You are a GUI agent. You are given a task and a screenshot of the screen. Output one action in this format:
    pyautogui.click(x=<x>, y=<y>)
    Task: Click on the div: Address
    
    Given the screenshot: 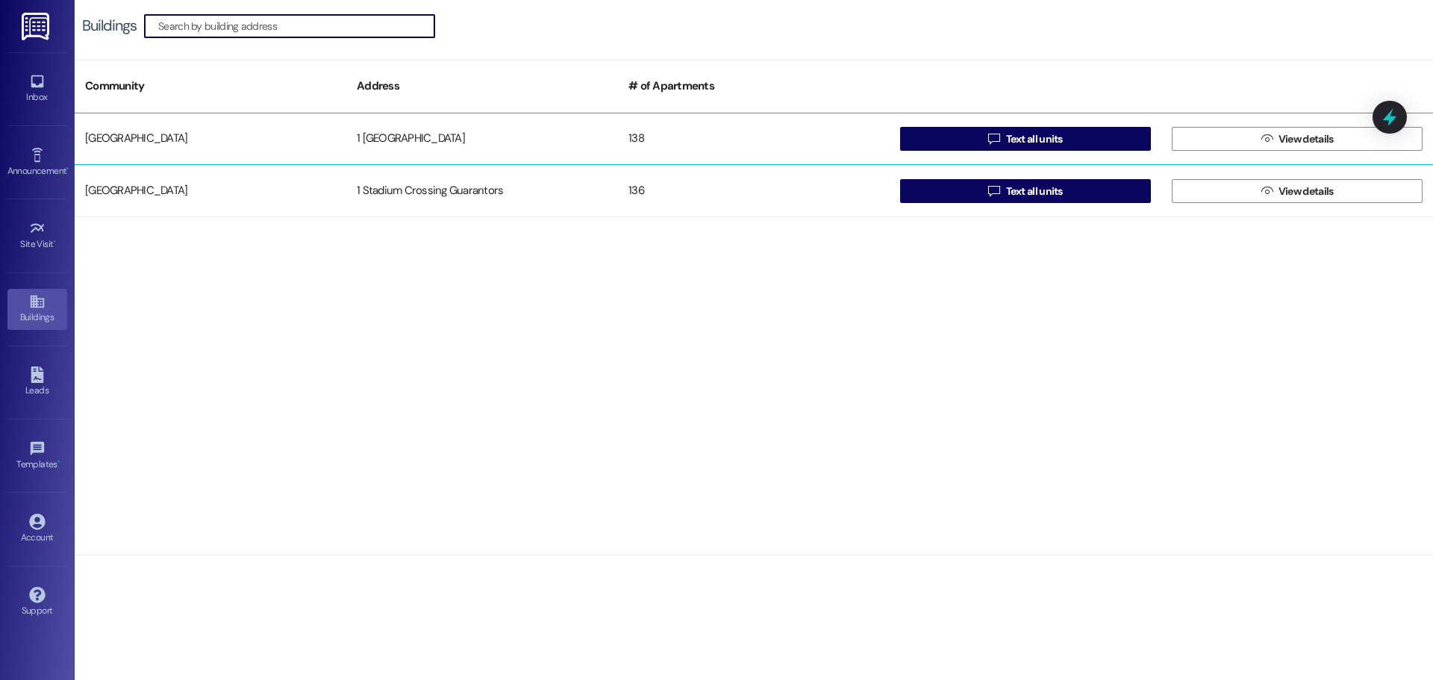 What is the action you would take?
    pyautogui.click(x=482, y=86)
    